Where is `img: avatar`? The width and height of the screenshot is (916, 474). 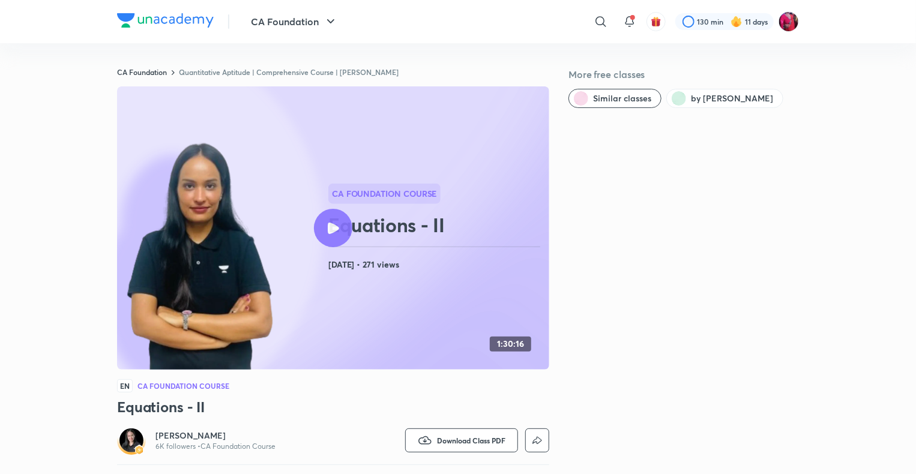 img: avatar is located at coordinates (656, 22).